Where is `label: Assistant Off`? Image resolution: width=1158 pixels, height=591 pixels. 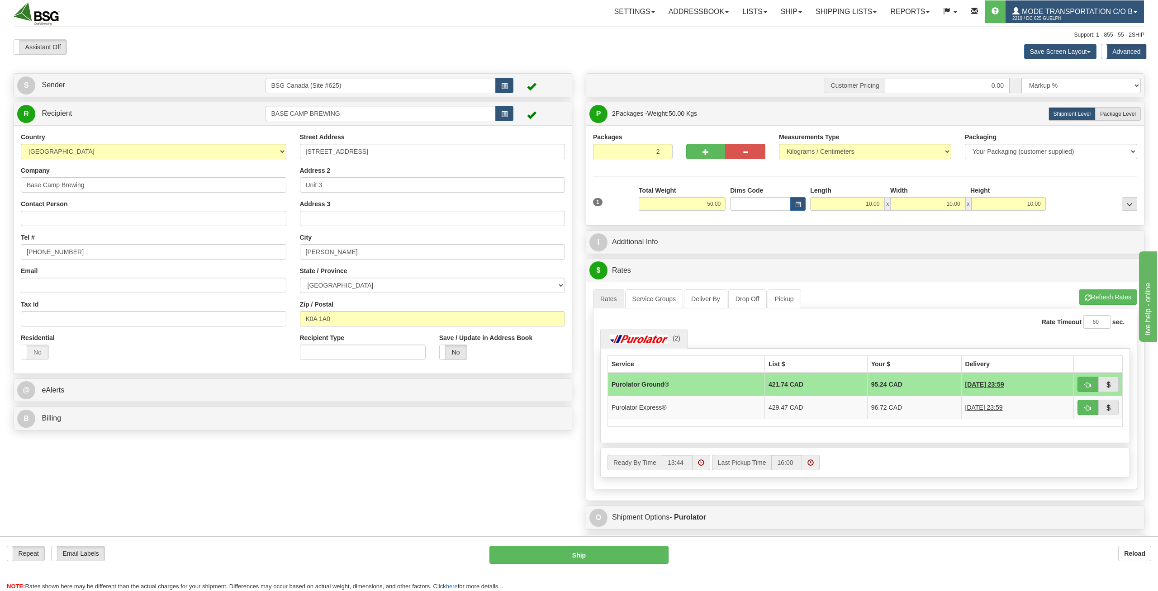
label: Assistant Off is located at coordinates (40, 47).